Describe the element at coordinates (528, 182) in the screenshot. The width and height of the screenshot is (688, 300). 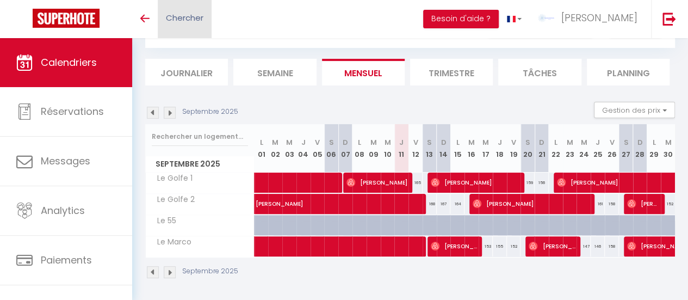
I see `div: 159` at that location.